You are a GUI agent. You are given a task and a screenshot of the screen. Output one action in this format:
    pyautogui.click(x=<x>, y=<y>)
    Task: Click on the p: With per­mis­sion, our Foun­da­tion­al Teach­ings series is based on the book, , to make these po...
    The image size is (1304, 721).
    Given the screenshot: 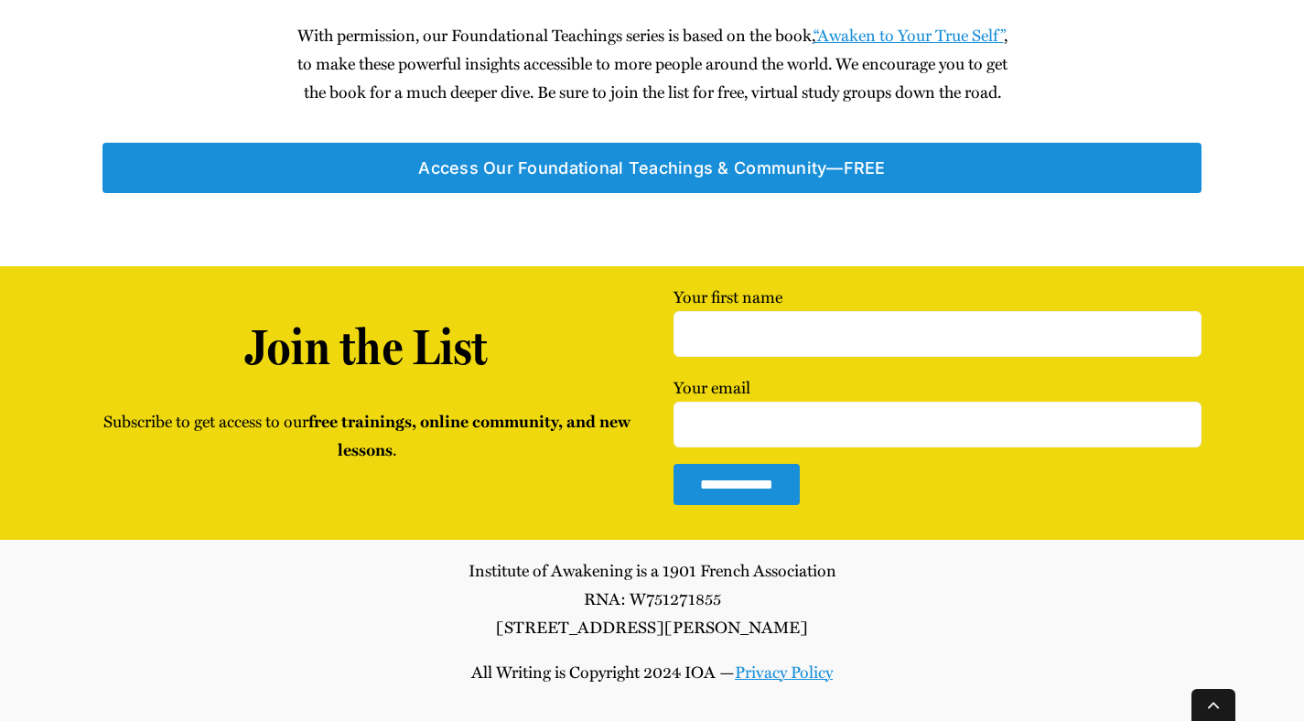 What is the action you would take?
    pyautogui.click(x=652, y=63)
    